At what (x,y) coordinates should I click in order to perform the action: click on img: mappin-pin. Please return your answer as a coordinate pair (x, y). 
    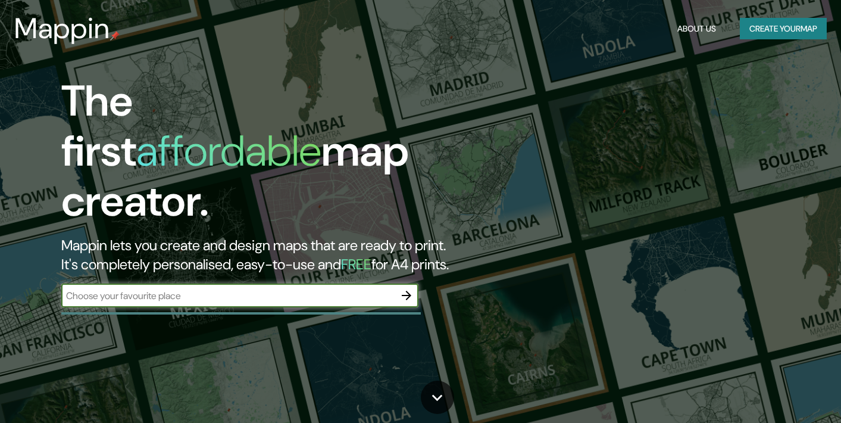
    Looking at the image, I should click on (115, 36).